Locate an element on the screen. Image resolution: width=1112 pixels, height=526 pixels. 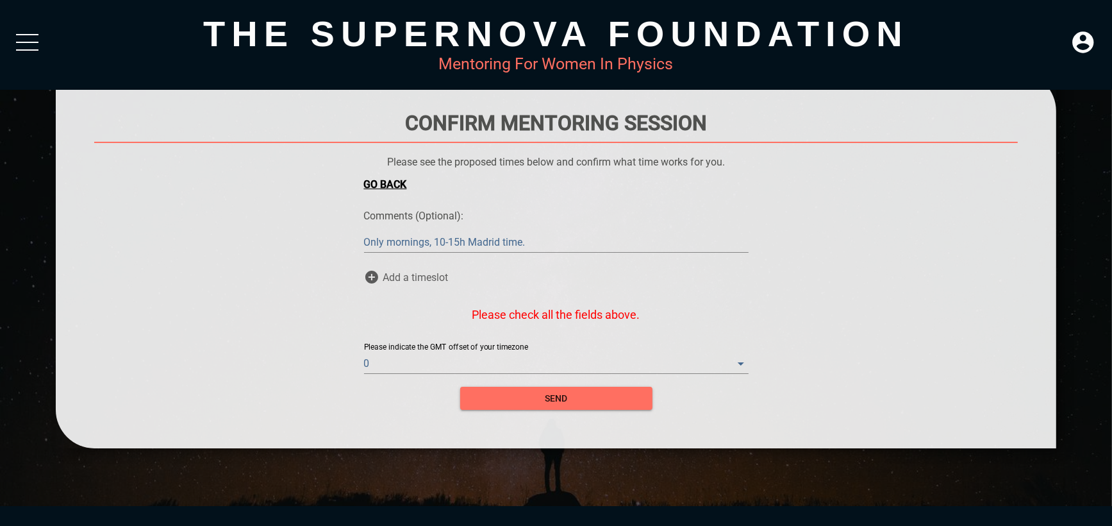
span: send is located at coordinates (556, 398).